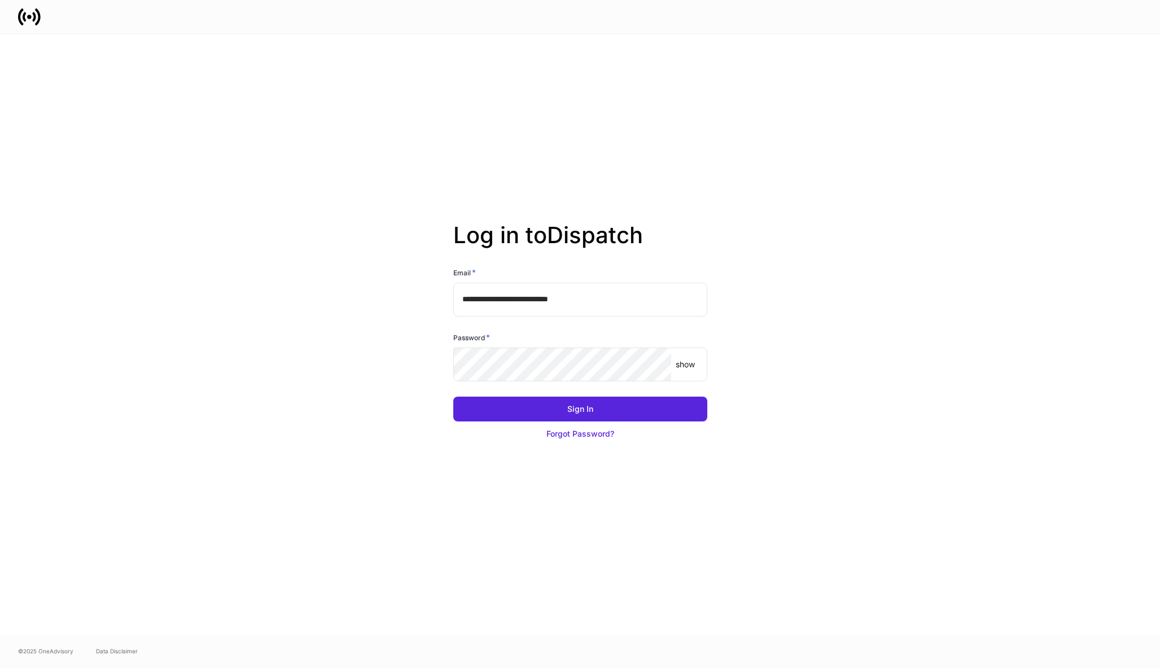 The height and width of the screenshot is (668, 1160). Describe the element at coordinates (471, 337) in the screenshot. I see `h6: Password` at that location.